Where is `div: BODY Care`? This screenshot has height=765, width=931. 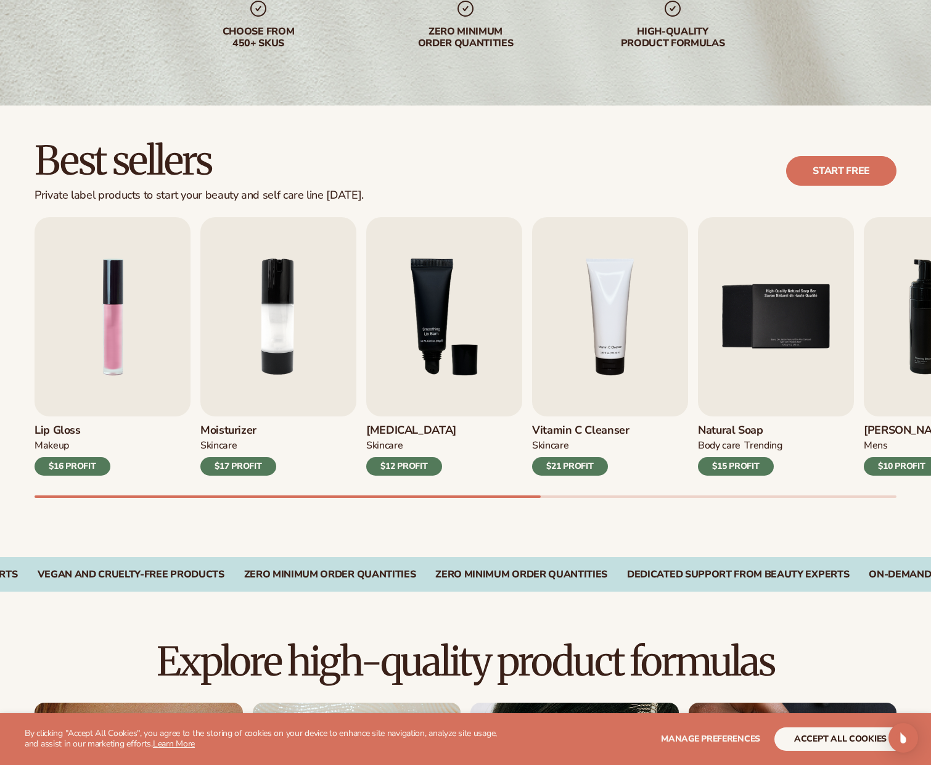 div: BODY Care is located at coordinates (719, 445).